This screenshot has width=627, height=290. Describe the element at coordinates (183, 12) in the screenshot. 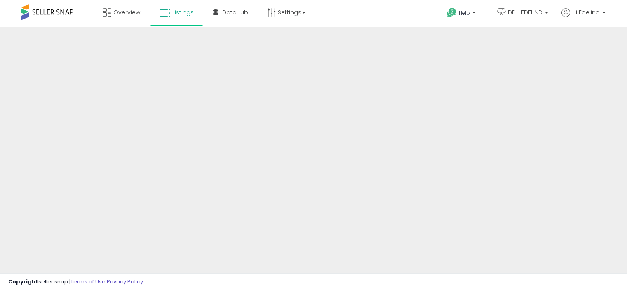

I see `span: Listings` at that location.